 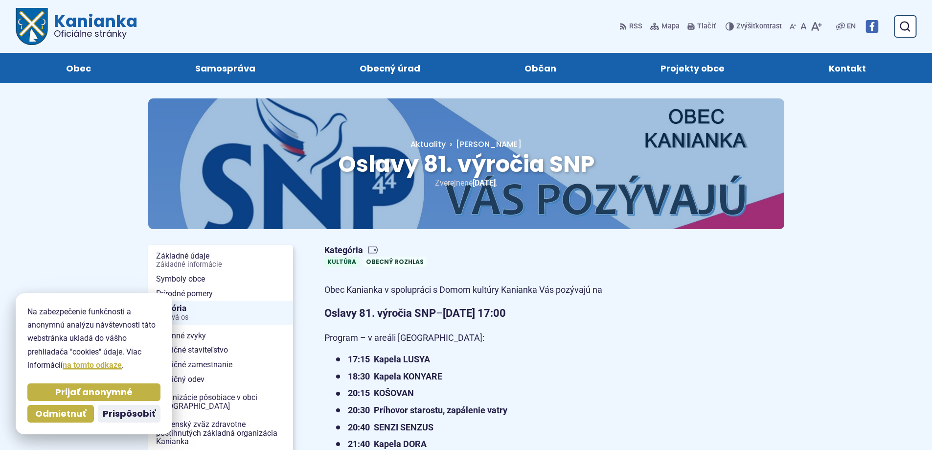 I want to click on p: Zverejnené ., so click(x=466, y=182).